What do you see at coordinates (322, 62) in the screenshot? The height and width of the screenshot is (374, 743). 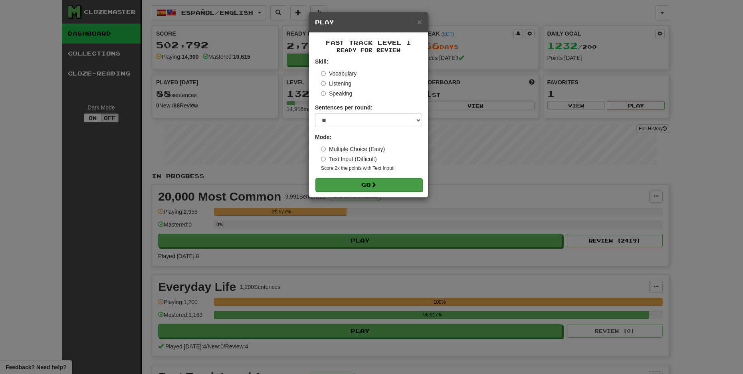 I see `strong: Skill:` at bounding box center [322, 62].